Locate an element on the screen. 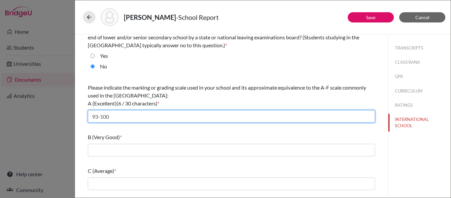  span: Please indicate the marking or grading scale used in your school and its approximate equivalence ... is located at coordinates (227, 95).